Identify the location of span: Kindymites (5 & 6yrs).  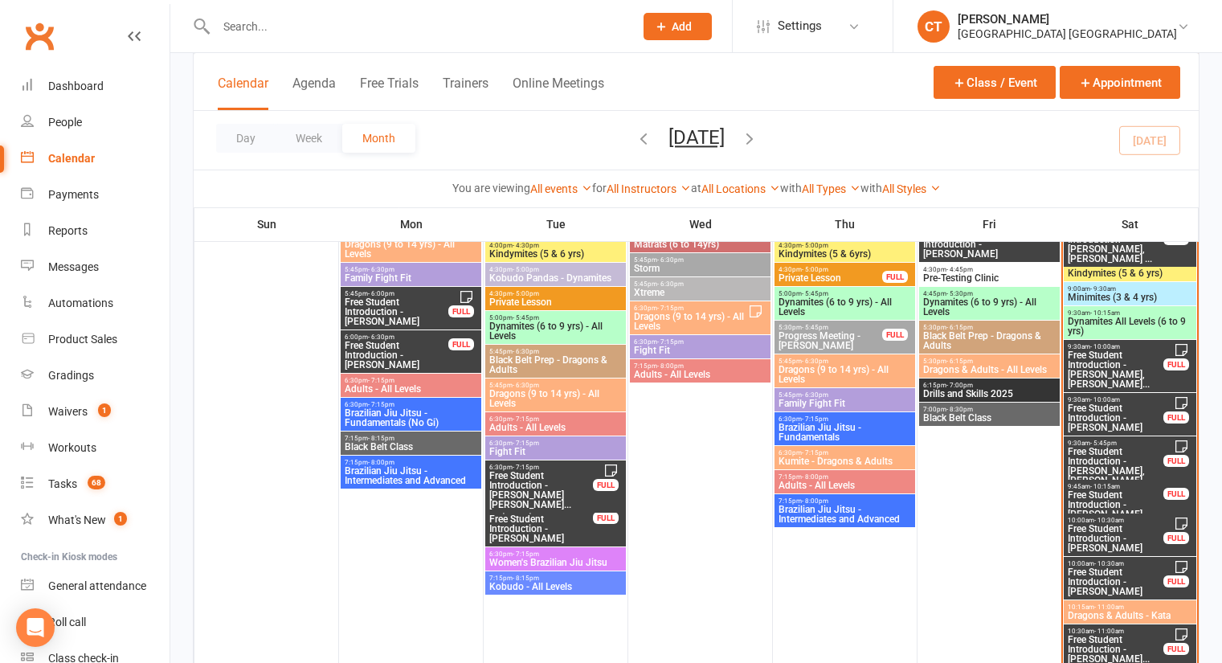
(844, 254).